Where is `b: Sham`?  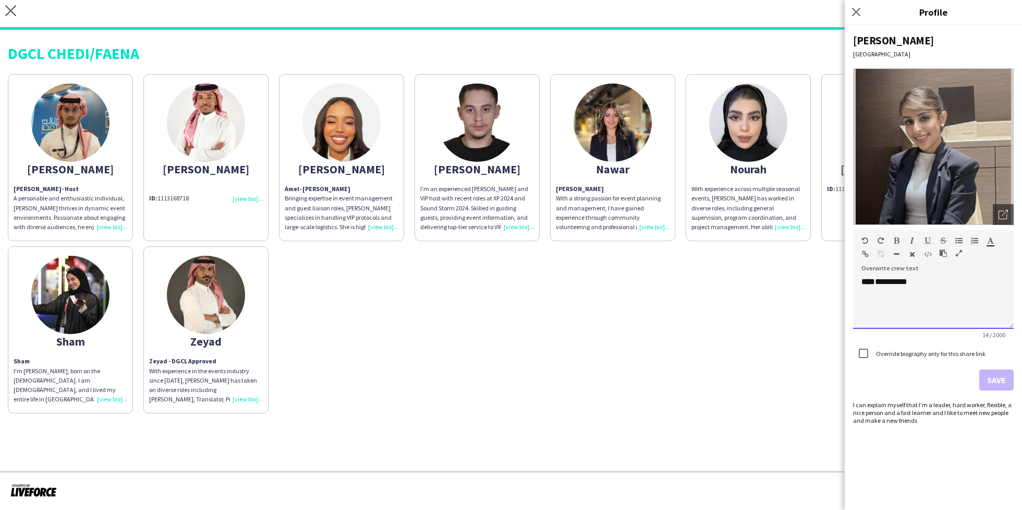 b: Sham is located at coordinates (21, 360).